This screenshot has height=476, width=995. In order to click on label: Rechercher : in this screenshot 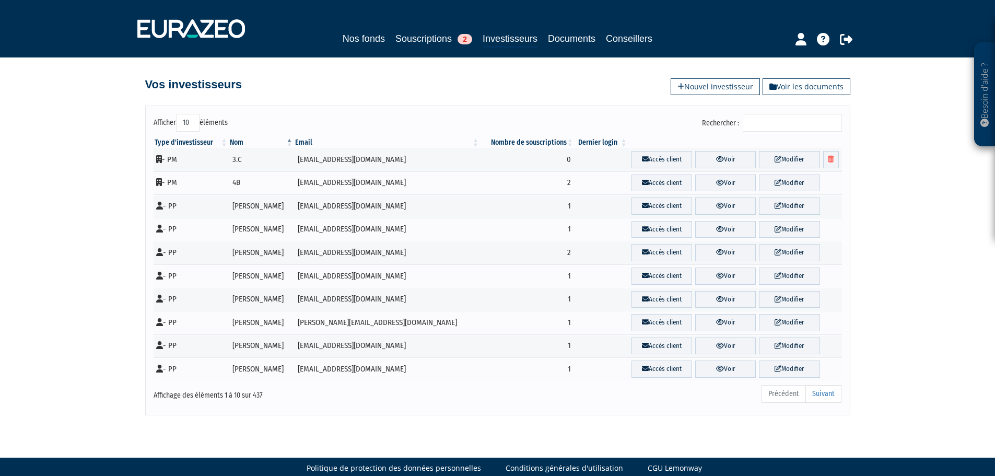, I will do `click(772, 123)`.